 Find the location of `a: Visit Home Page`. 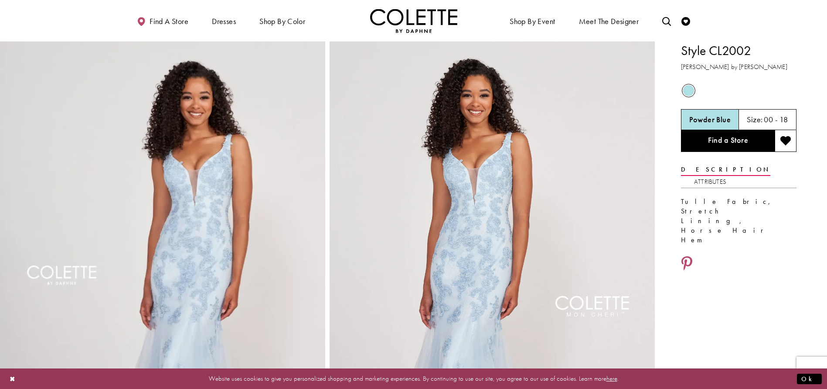

a: Visit Home Page is located at coordinates (414, 20).